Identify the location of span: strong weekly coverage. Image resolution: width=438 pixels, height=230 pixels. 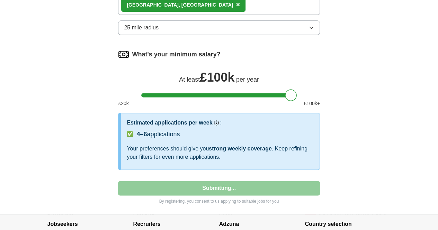
(240, 149).